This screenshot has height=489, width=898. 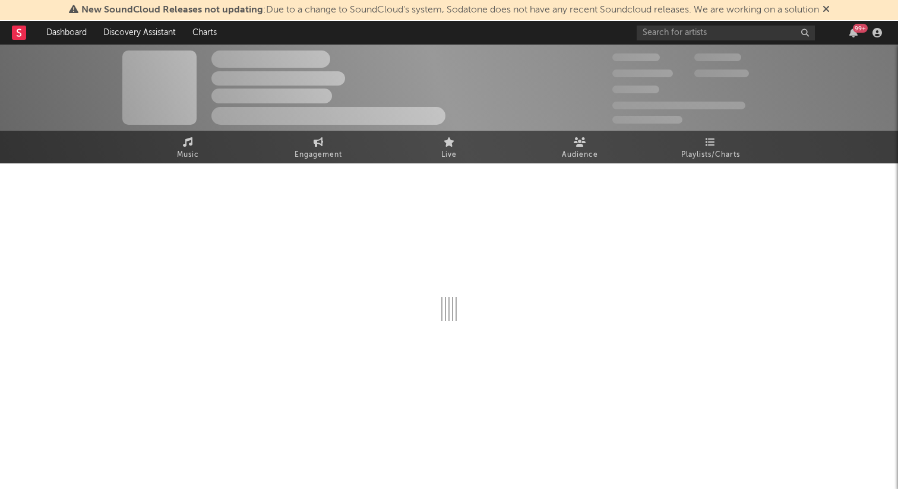 What do you see at coordinates (726, 33) in the screenshot?
I see `input: Search for artists` at bounding box center [726, 33].